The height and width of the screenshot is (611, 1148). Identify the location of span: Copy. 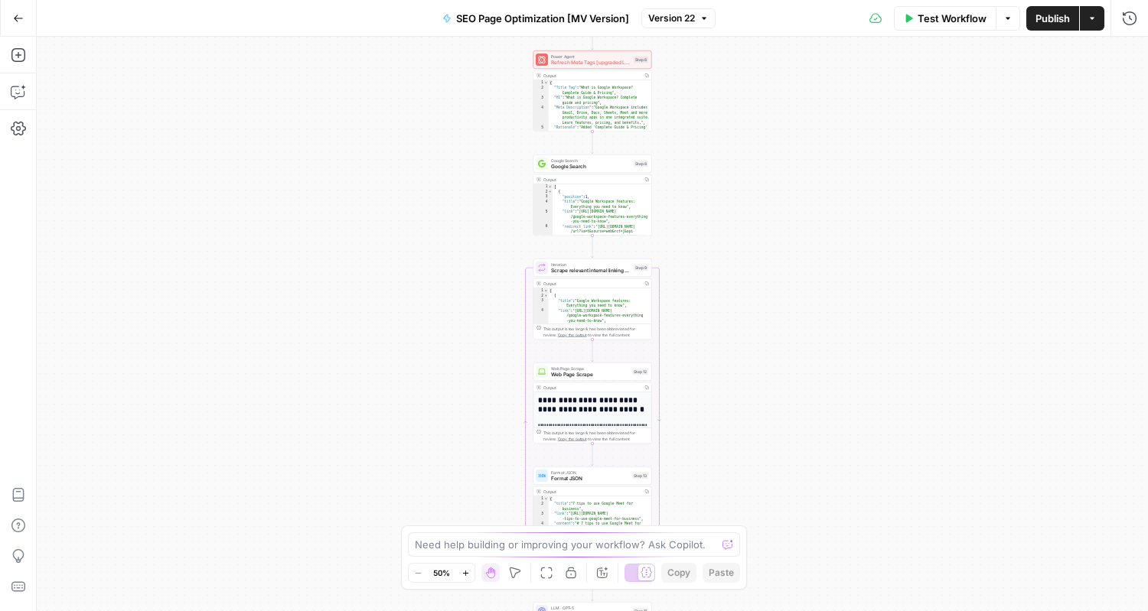
(679, 573).